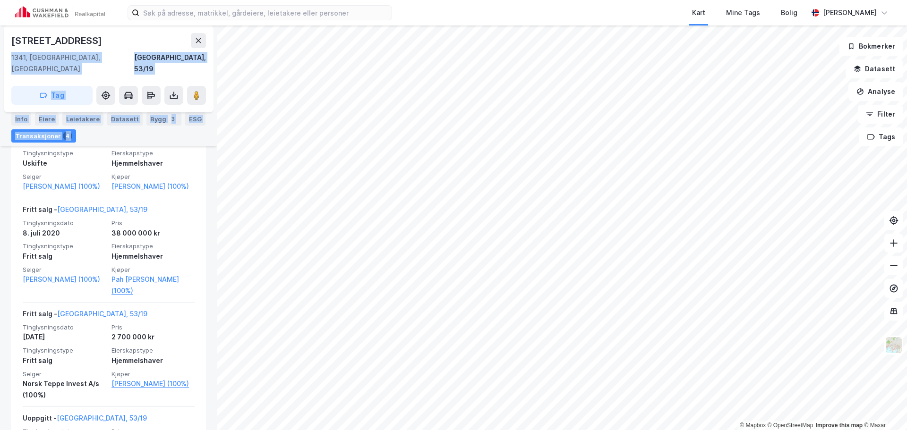  Describe the element at coordinates (880, 114) in the screenshot. I see `button: Filter` at that location.